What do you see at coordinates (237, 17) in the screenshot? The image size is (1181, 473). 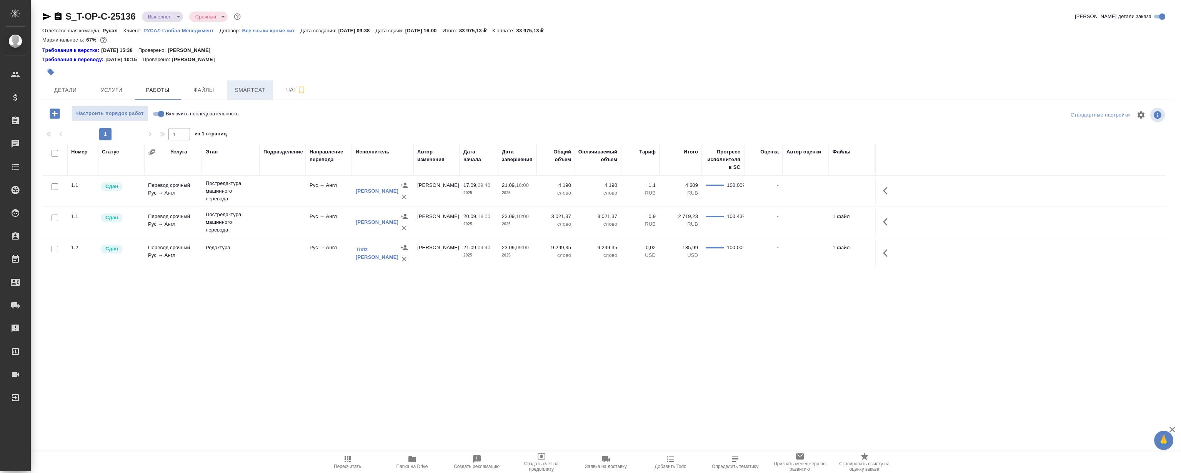 I see `button: Доп статусы указывают на важность/срочность заказа` at bounding box center [237, 17].